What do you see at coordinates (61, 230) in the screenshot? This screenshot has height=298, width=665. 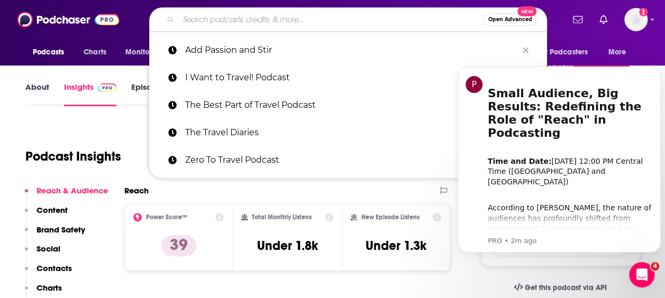 I see `p: Brand Safety` at bounding box center [61, 230].